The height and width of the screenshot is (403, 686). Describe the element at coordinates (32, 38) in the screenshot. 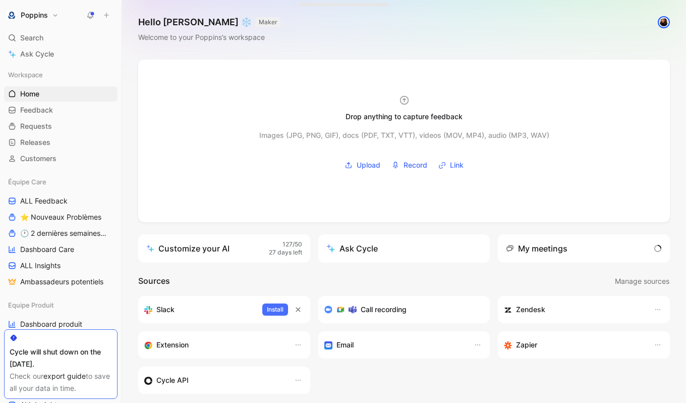

I see `span: Search` at that location.